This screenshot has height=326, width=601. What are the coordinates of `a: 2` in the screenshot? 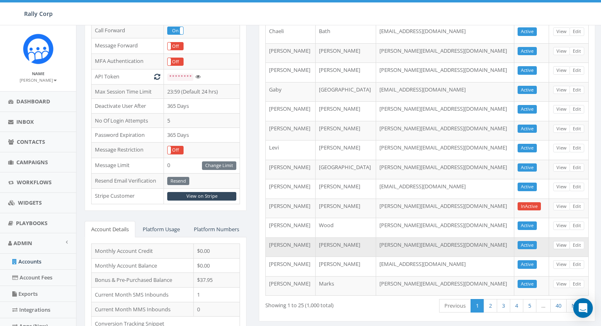 It's located at (490, 306).